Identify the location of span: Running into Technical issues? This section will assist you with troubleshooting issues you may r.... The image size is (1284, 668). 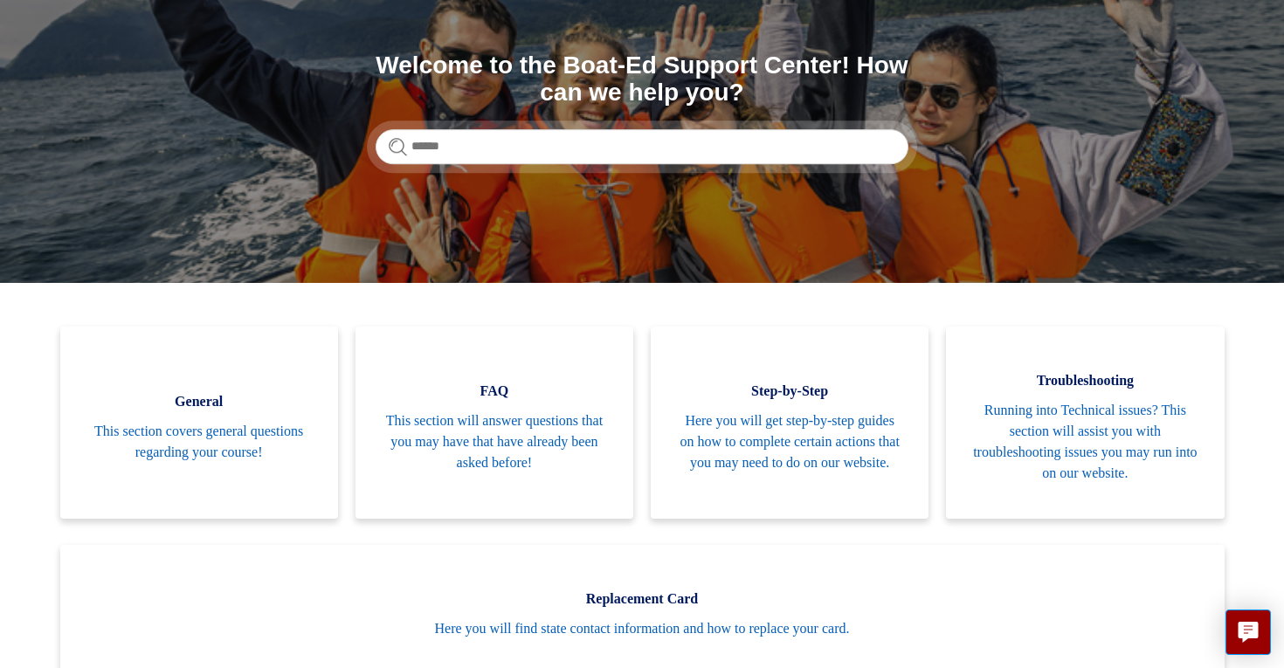
(1085, 442).